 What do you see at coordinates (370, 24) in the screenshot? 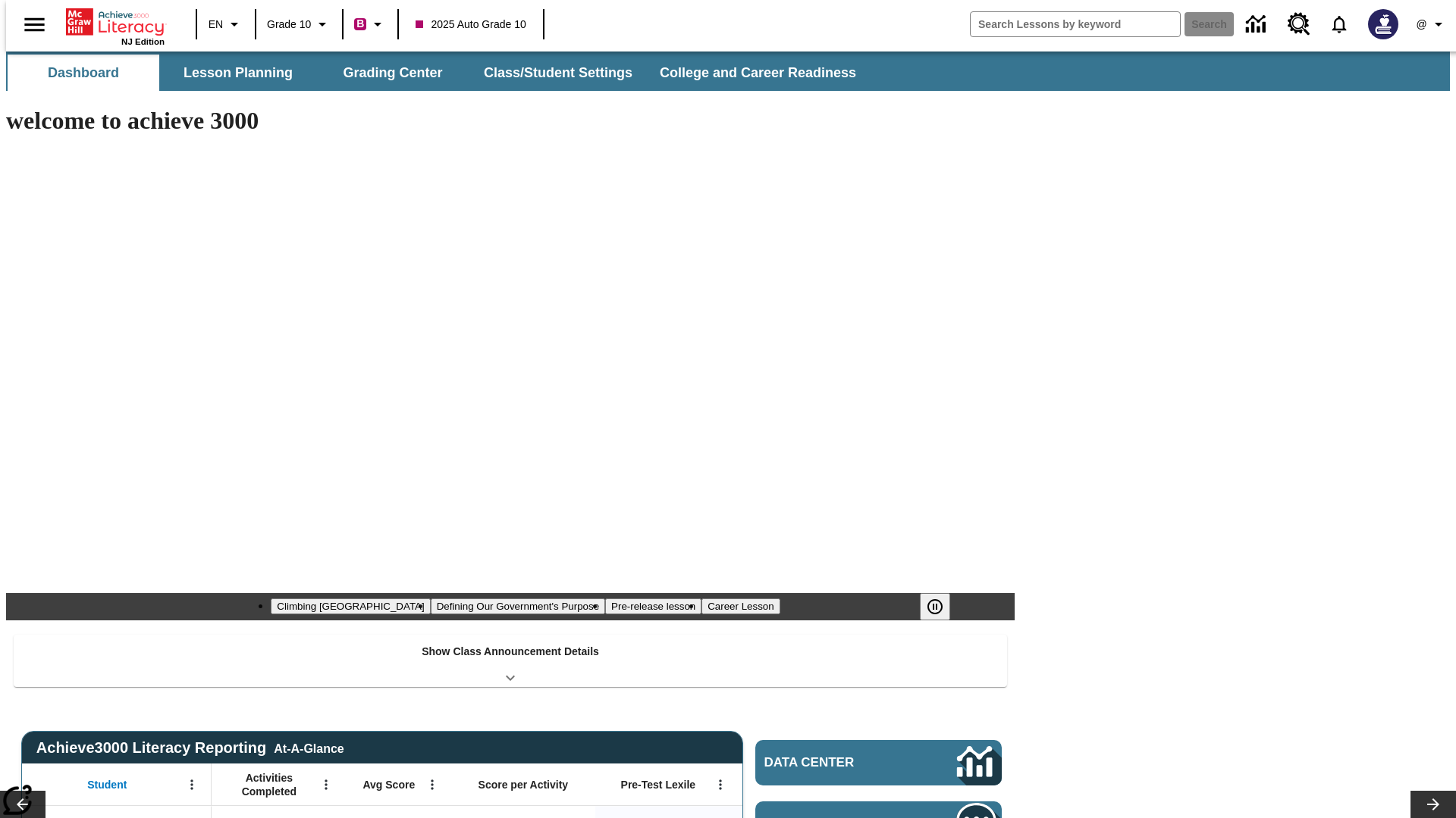
I see `button: Boost Class color is violet red. Change class color` at bounding box center [370, 24].